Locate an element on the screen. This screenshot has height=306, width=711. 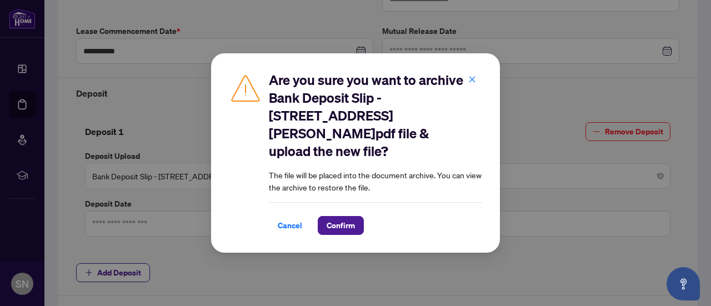
img: Caution Icon is located at coordinates (245, 88).